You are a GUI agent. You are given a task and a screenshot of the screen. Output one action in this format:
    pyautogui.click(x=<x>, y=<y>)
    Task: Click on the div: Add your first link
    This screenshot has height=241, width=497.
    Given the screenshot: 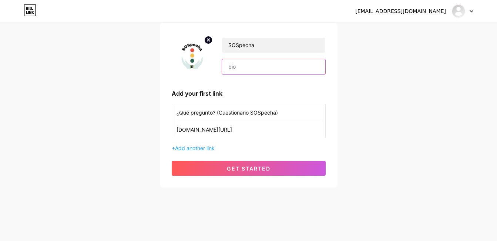 What is the action you would take?
    pyautogui.click(x=249, y=93)
    